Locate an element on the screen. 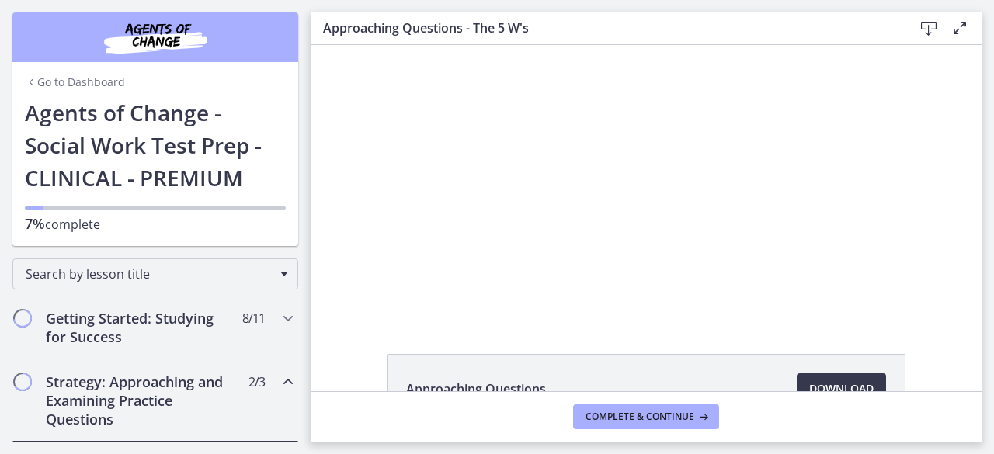  button: Complete & continue is located at coordinates (646, 417).